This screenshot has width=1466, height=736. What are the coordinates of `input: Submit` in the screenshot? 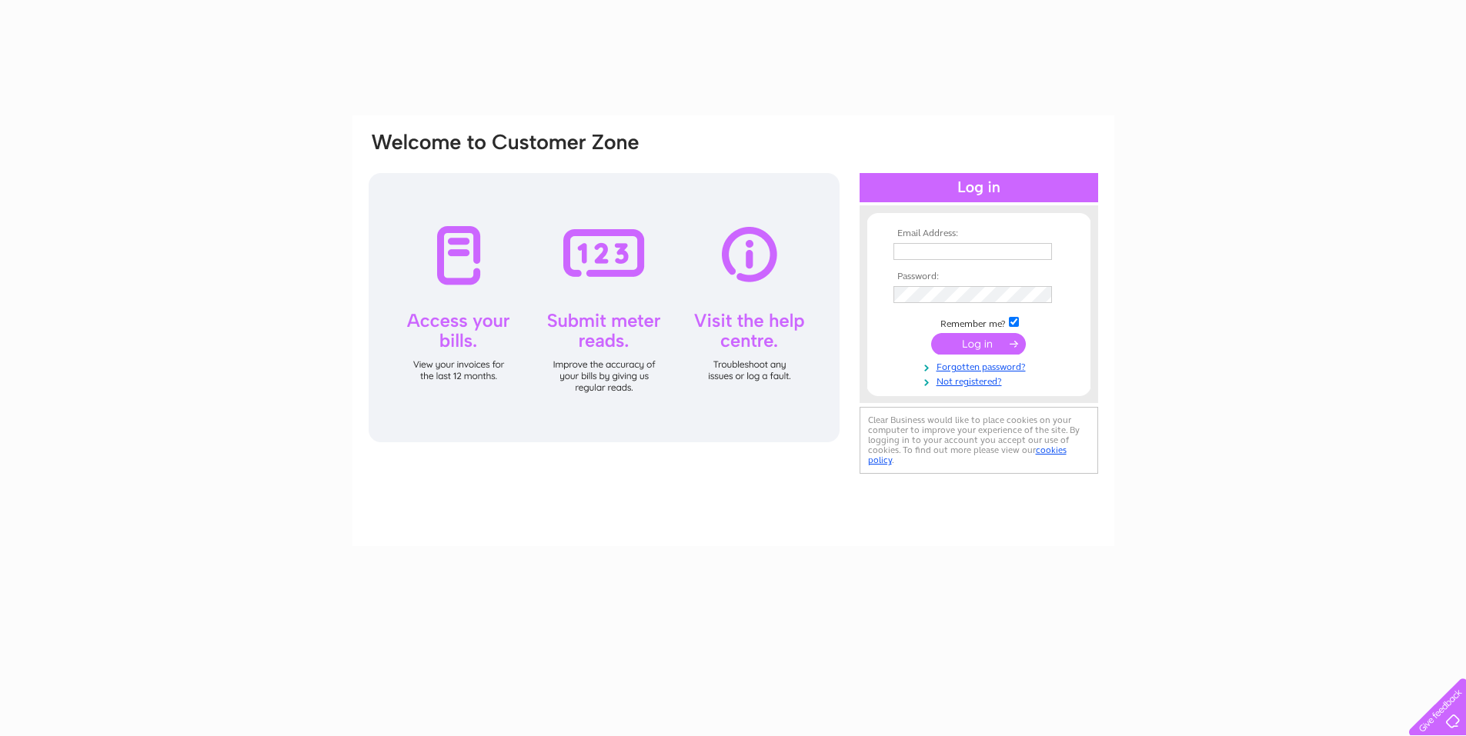 It's located at (978, 344).